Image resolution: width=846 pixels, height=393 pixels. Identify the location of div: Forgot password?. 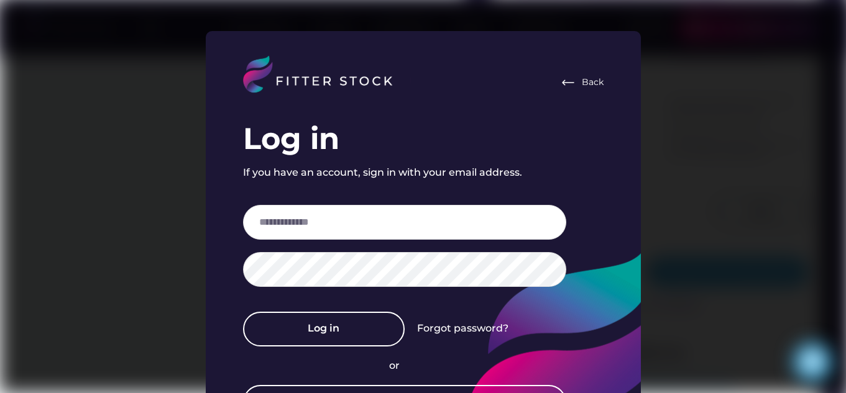
(462, 329).